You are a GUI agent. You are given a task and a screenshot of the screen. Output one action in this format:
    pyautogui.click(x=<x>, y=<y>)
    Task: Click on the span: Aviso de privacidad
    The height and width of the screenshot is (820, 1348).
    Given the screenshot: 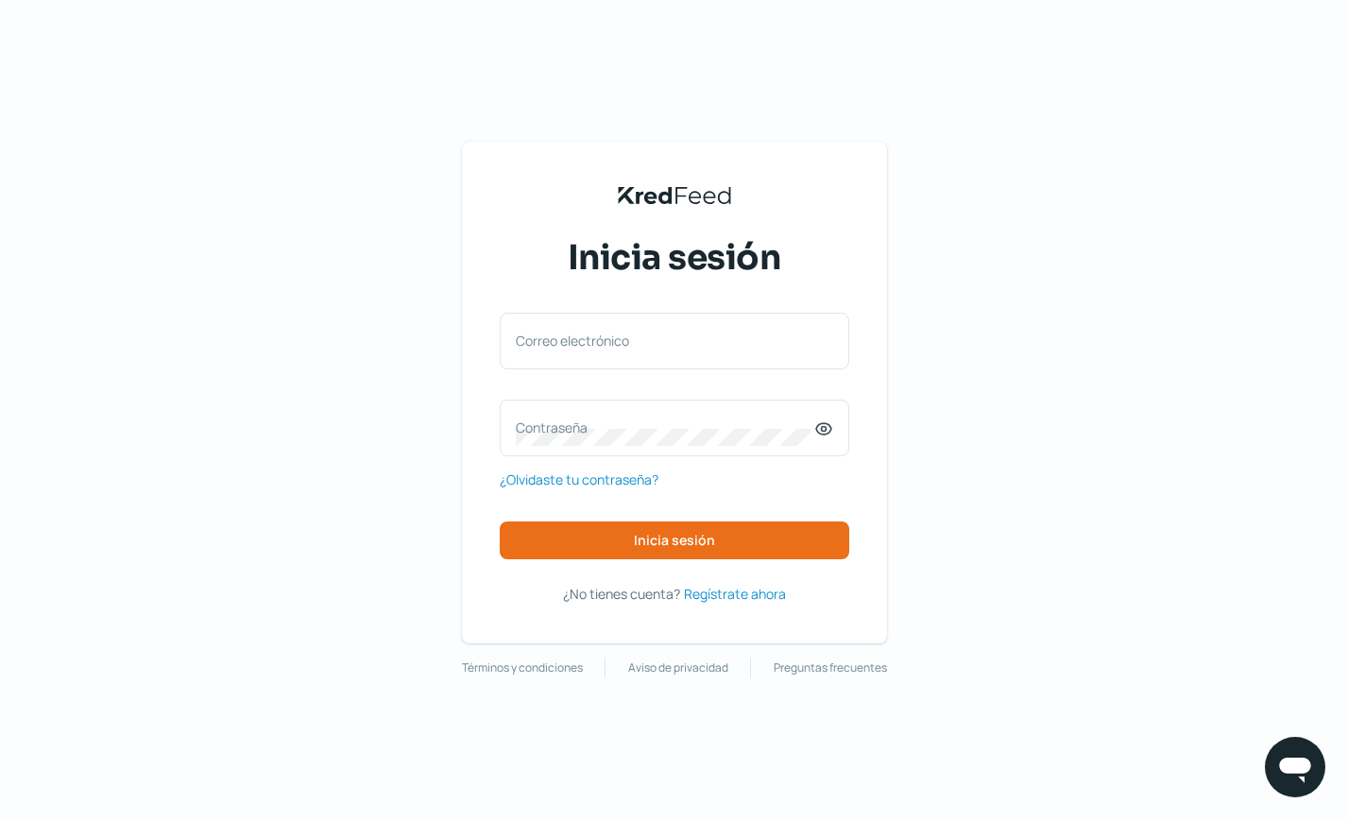 What is the action you would take?
    pyautogui.click(x=678, y=668)
    